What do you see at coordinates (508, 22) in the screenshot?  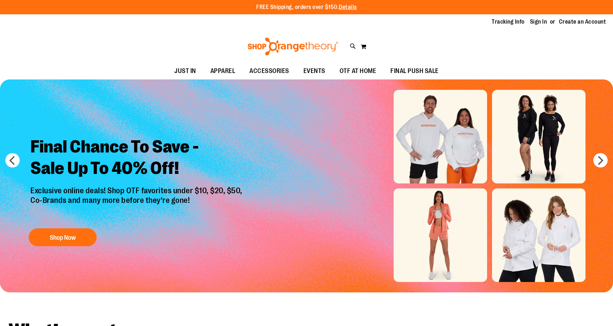 I see `a: Tracking Info` at bounding box center [508, 22].